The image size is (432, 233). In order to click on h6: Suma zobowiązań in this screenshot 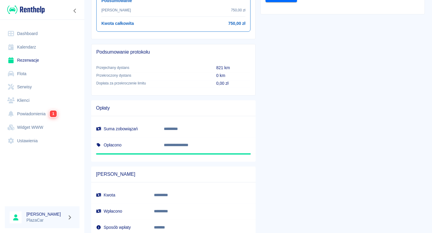, I will do `click(125, 129)`.